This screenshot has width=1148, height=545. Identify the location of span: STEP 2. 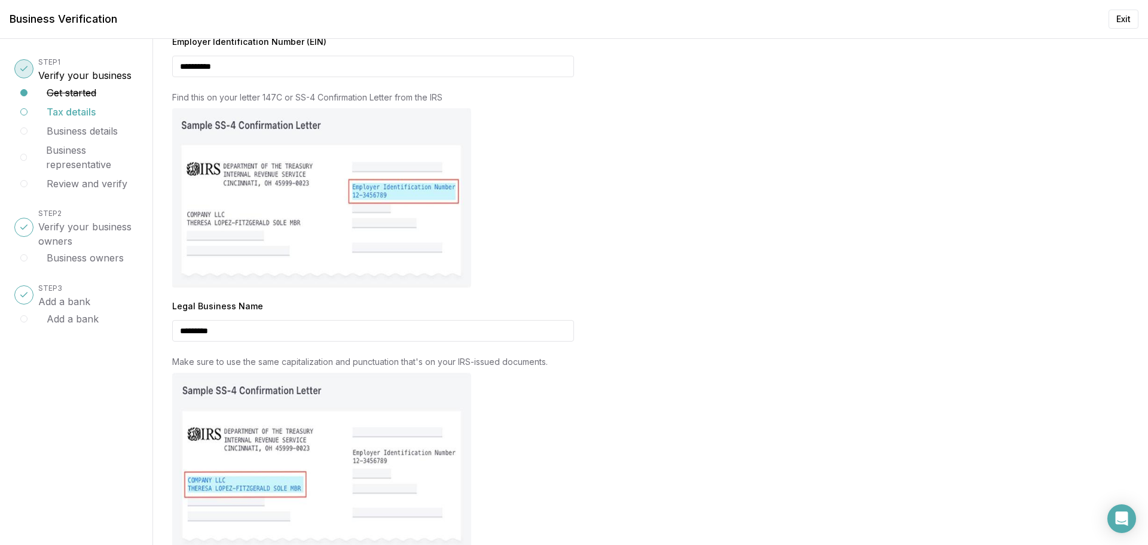
(50, 213).